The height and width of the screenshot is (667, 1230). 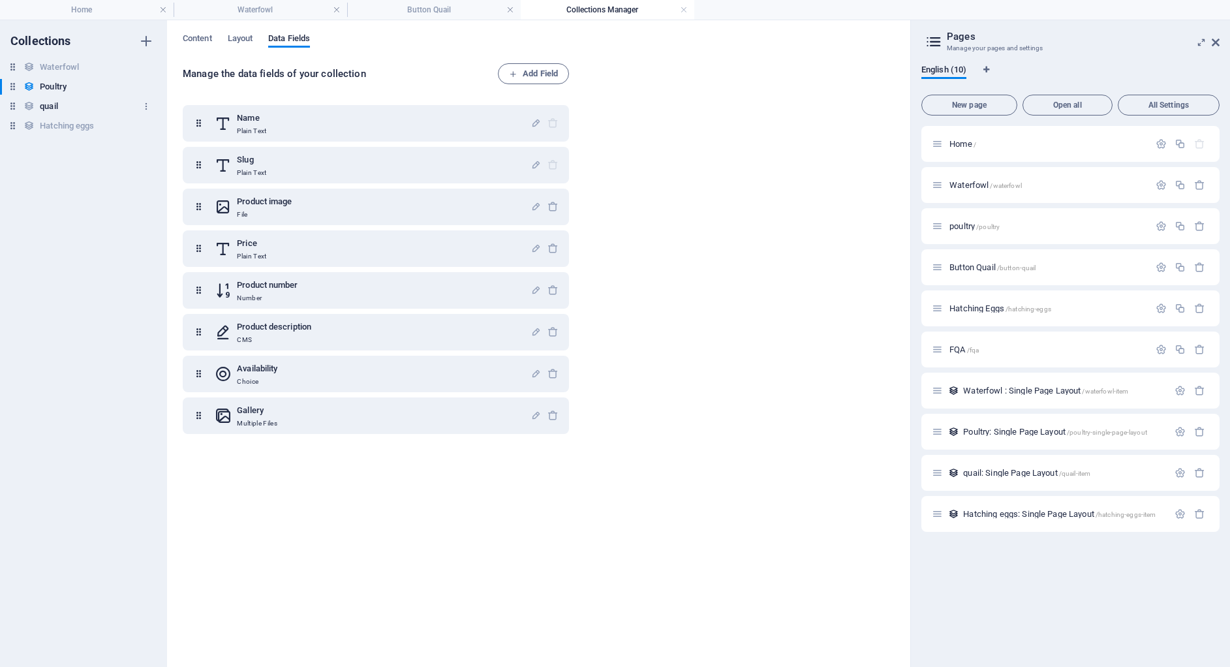 What do you see at coordinates (973, 350) in the screenshot?
I see `span: /fqa` at bounding box center [973, 350].